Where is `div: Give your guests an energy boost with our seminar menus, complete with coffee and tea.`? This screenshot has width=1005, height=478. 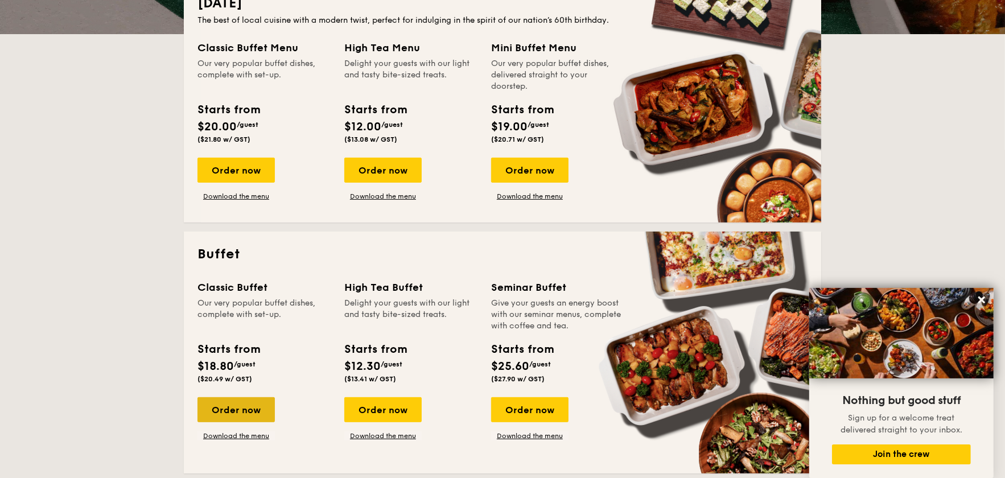 div: Give your guests an energy boost with our seminar menus, complete with coffee and tea. is located at coordinates (558, 315).